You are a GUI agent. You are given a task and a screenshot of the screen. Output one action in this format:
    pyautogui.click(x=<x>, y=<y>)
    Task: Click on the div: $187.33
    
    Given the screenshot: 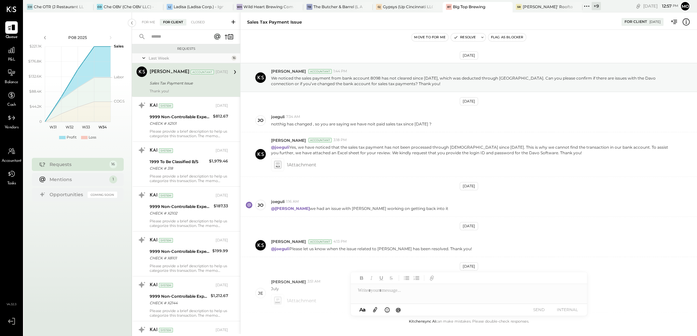 What is the action you would take?
    pyautogui.click(x=221, y=206)
    